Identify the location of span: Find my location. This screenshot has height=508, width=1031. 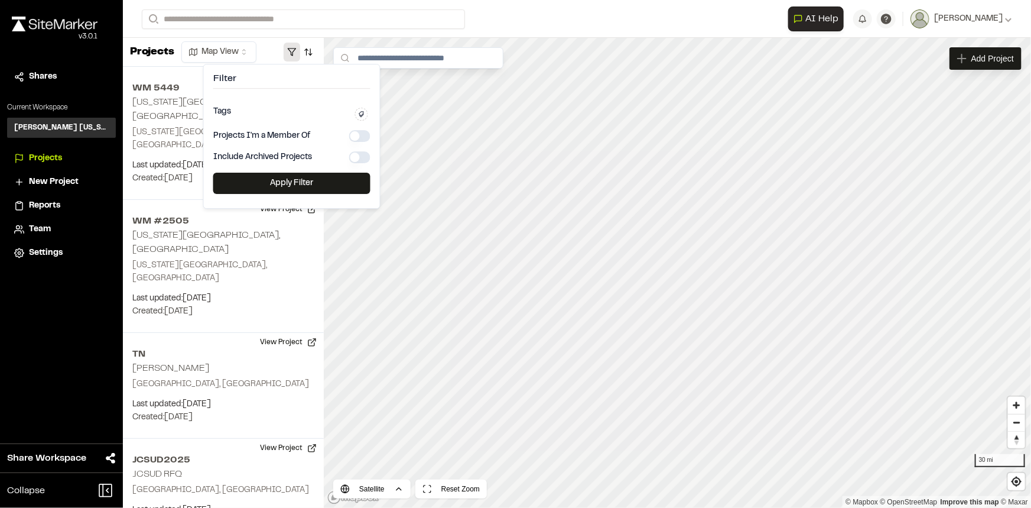
(1017, 481).